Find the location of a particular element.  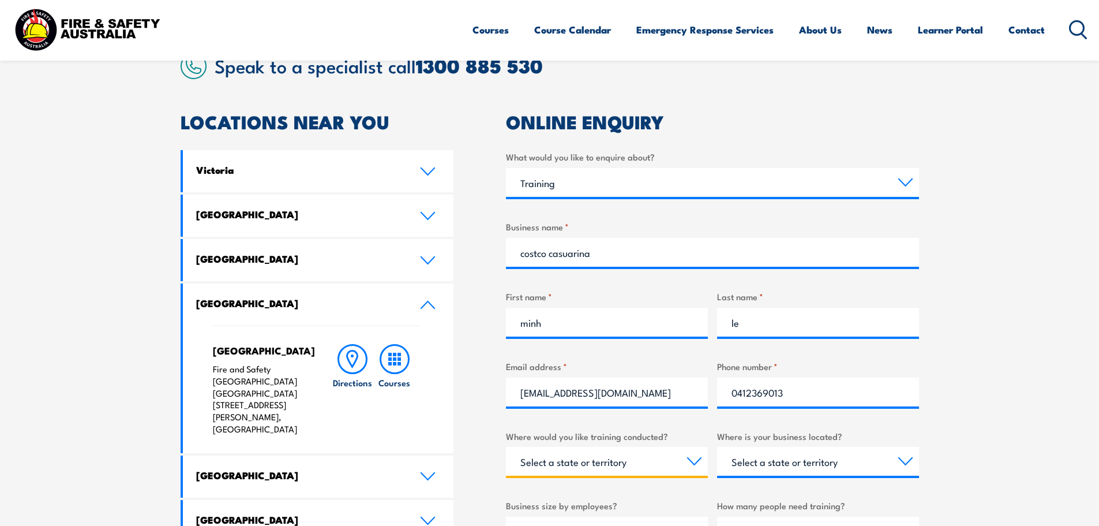

label: Email address is located at coordinates (607, 366).